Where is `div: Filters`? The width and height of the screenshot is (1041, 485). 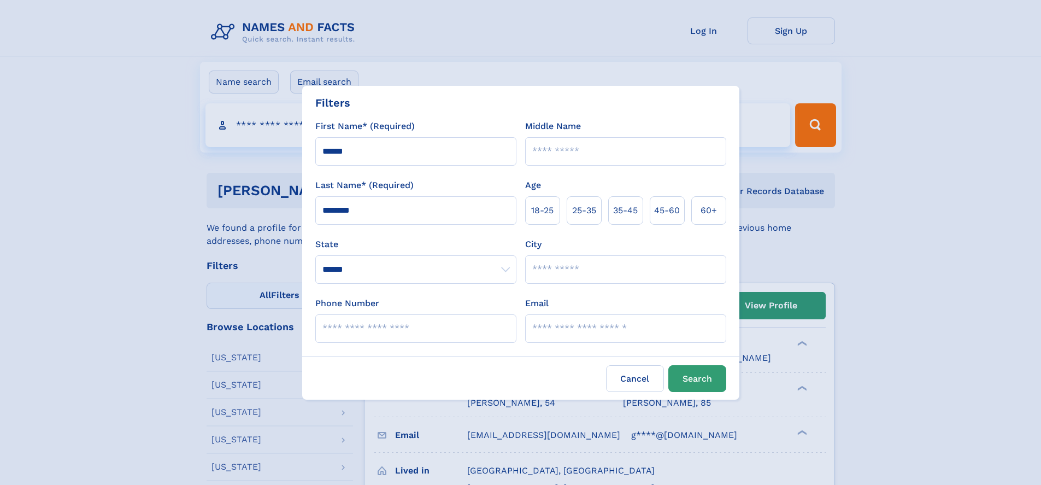
div: Filters is located at coordinates (333, 103).